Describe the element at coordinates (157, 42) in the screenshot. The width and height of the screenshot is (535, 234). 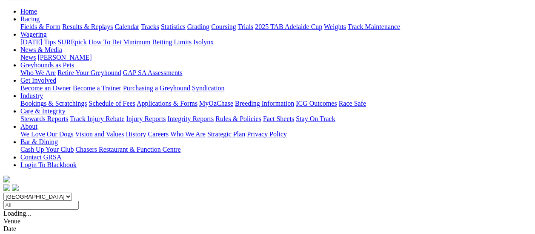
I see `a: Minimum Betting Limits` at that location.